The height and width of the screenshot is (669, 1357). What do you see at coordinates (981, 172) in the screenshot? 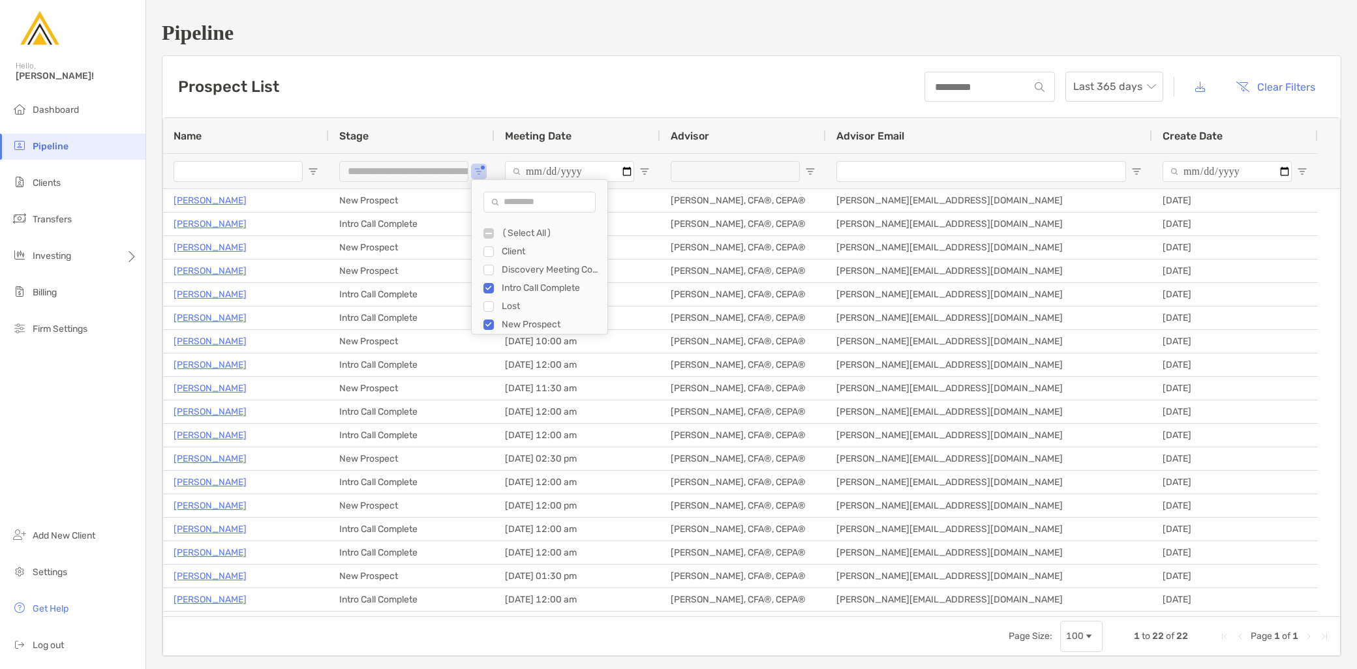
I see `input: Advisor Email Filter Input` at bounding box center [981, 172].